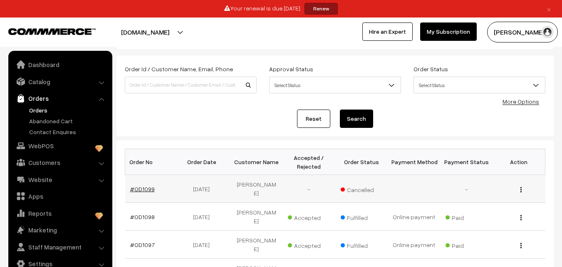 The width and height of the screenshot is (562, 267). I want to click on a: Website, so click(60, 179).